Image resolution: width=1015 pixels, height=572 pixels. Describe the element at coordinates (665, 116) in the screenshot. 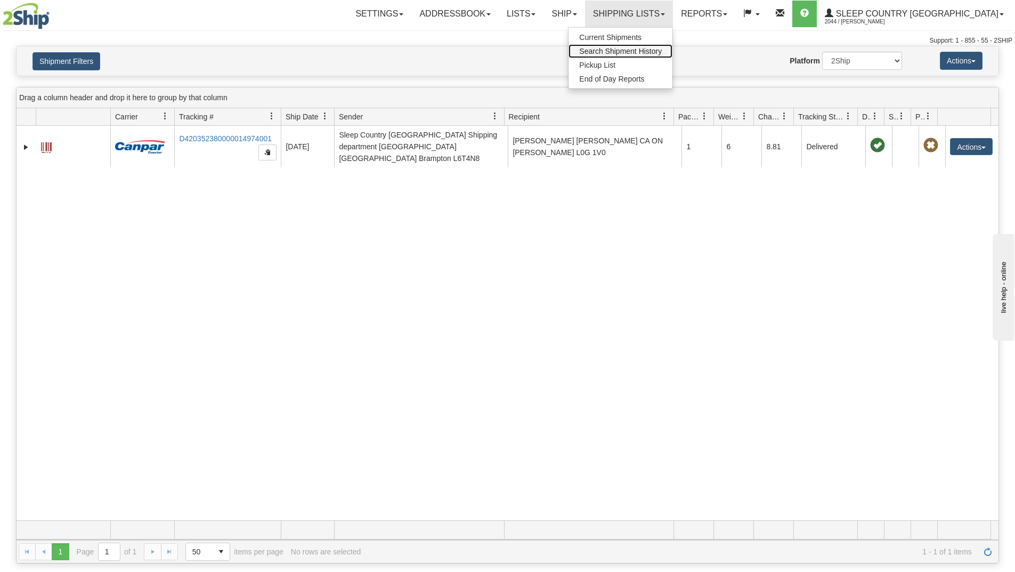

I see `a: Recipient filter column settings` at that location.